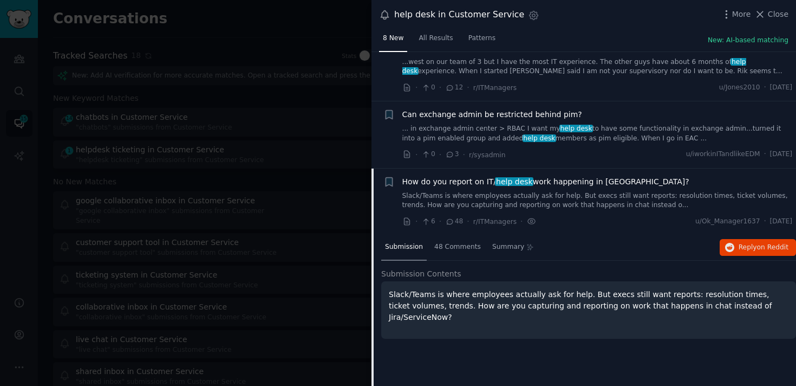 This screenshot has width=796, height=386. What do you see at coordinates (758, 248) in the screenshot?
I see `a: Replyon Reddit` at bounding box center [758, 248].